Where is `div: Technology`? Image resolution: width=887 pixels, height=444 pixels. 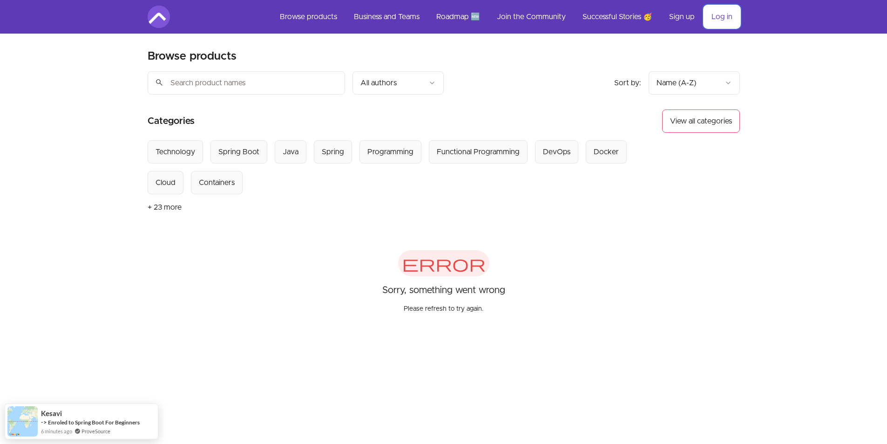
div: Technology is located at coordinates (175, 152).